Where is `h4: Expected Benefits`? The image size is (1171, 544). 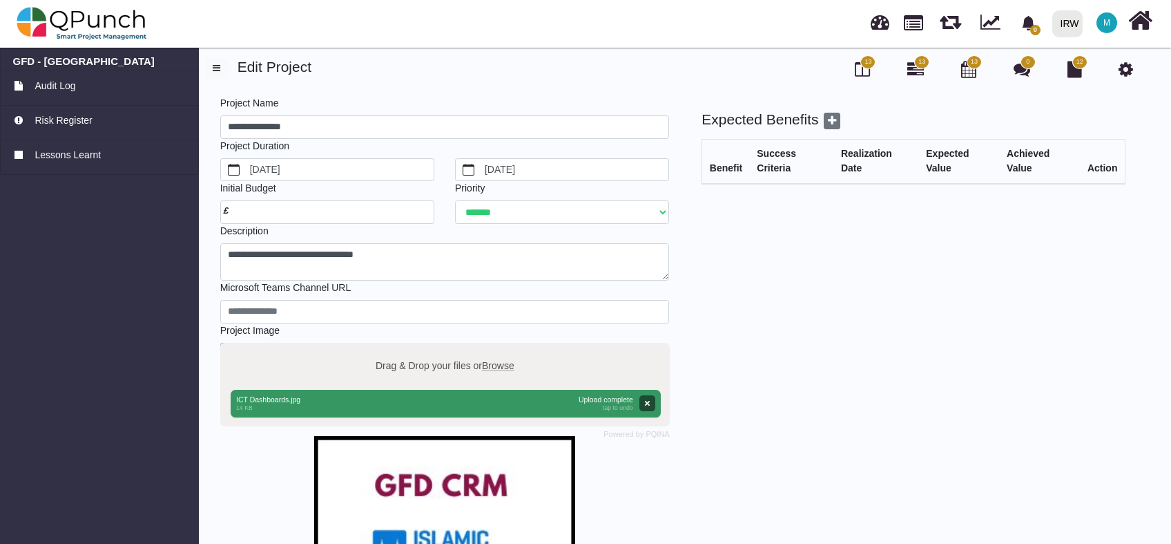 h4: Expected Benefits is located at coordinates (914, 119).